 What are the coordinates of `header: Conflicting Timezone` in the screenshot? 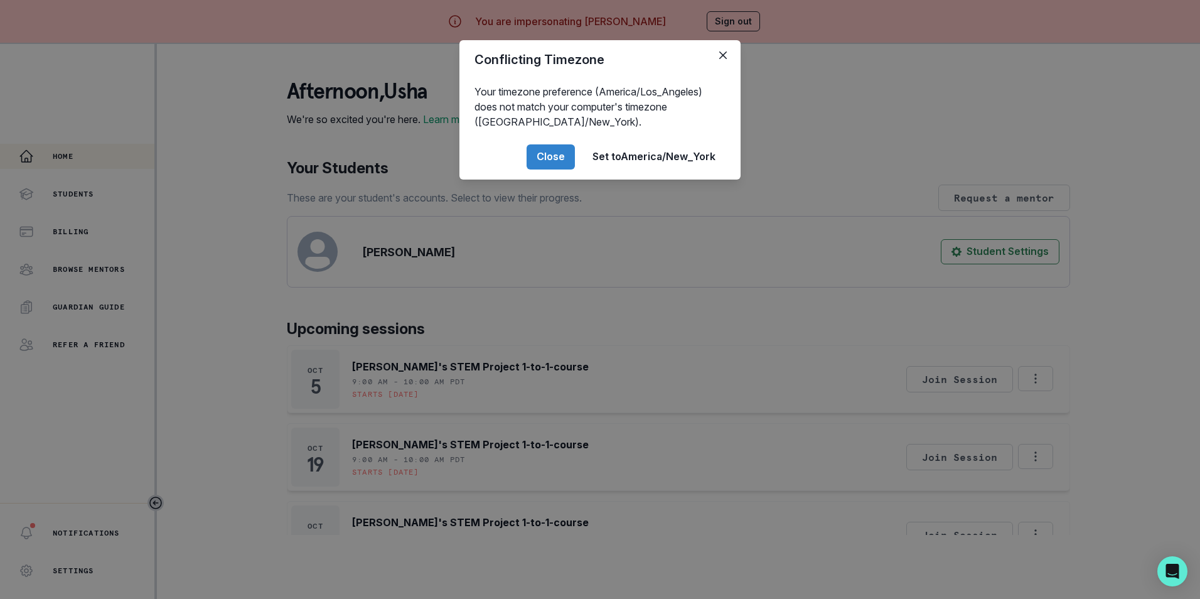 It's located at (600, 60).